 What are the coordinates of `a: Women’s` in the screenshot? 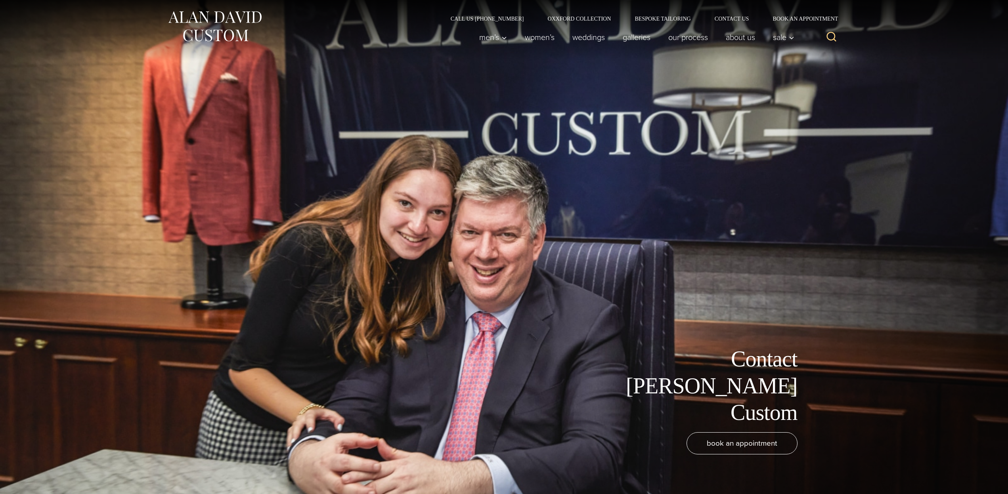 It's located at (539, 37).